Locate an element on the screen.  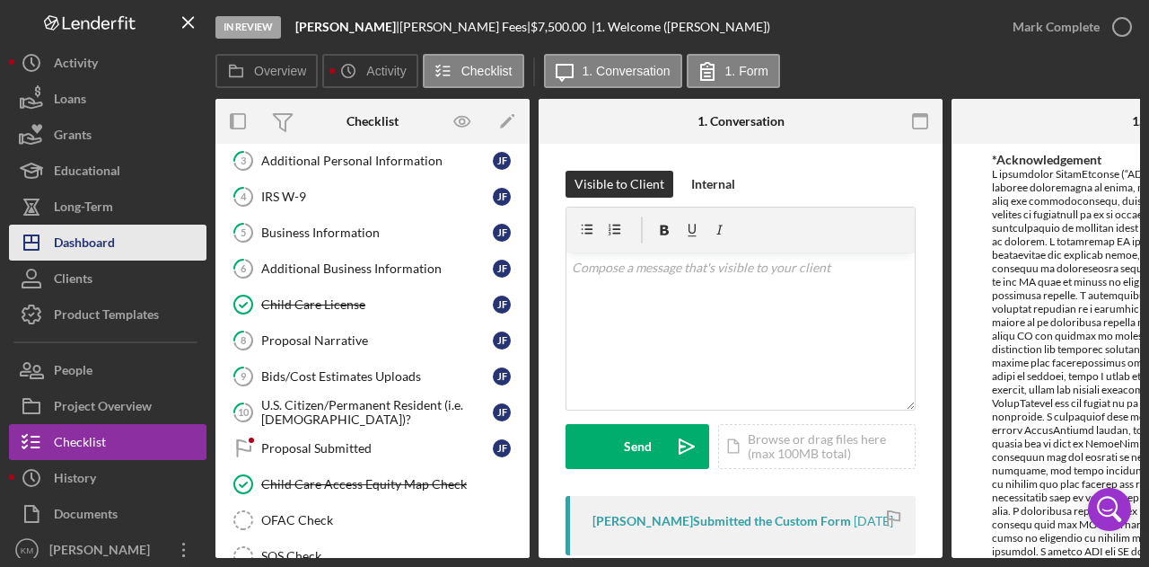
text: KM is located at coordinates (27, 550).